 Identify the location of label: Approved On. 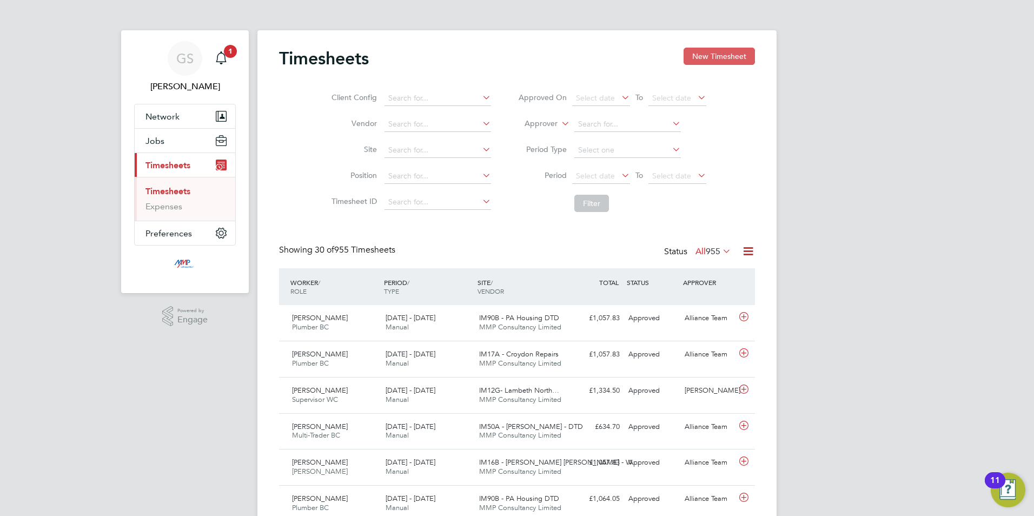
(543, 97).